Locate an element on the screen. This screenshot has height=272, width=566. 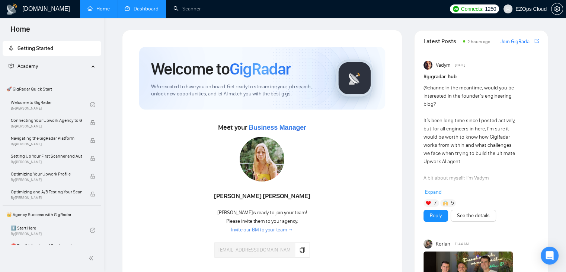
span: Connecting Your Upwork Agency to GigRadar is located at coordinates (47, 120).